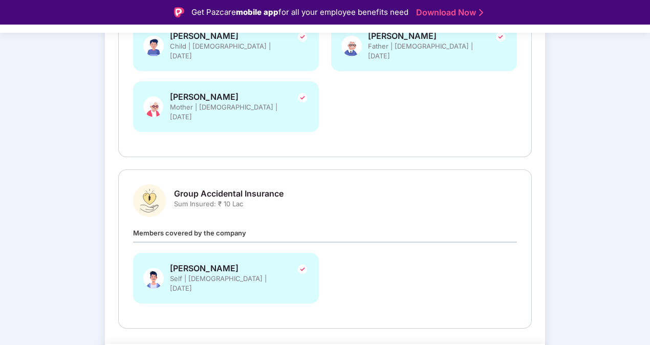 The image size is (650, 345). What do you see at coordinates (448, 12) in the screenshot?
I see `a: Download Now` at bounding box center [448, 12].